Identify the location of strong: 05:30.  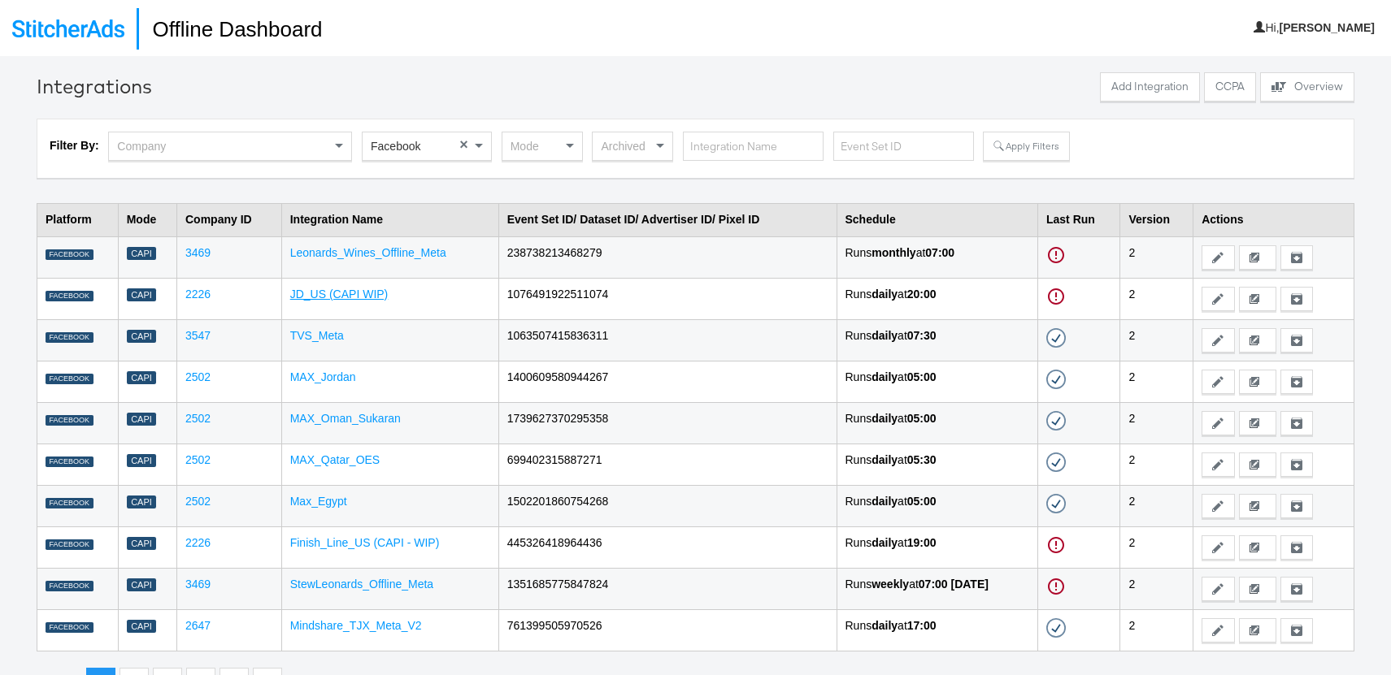
(922, 460).